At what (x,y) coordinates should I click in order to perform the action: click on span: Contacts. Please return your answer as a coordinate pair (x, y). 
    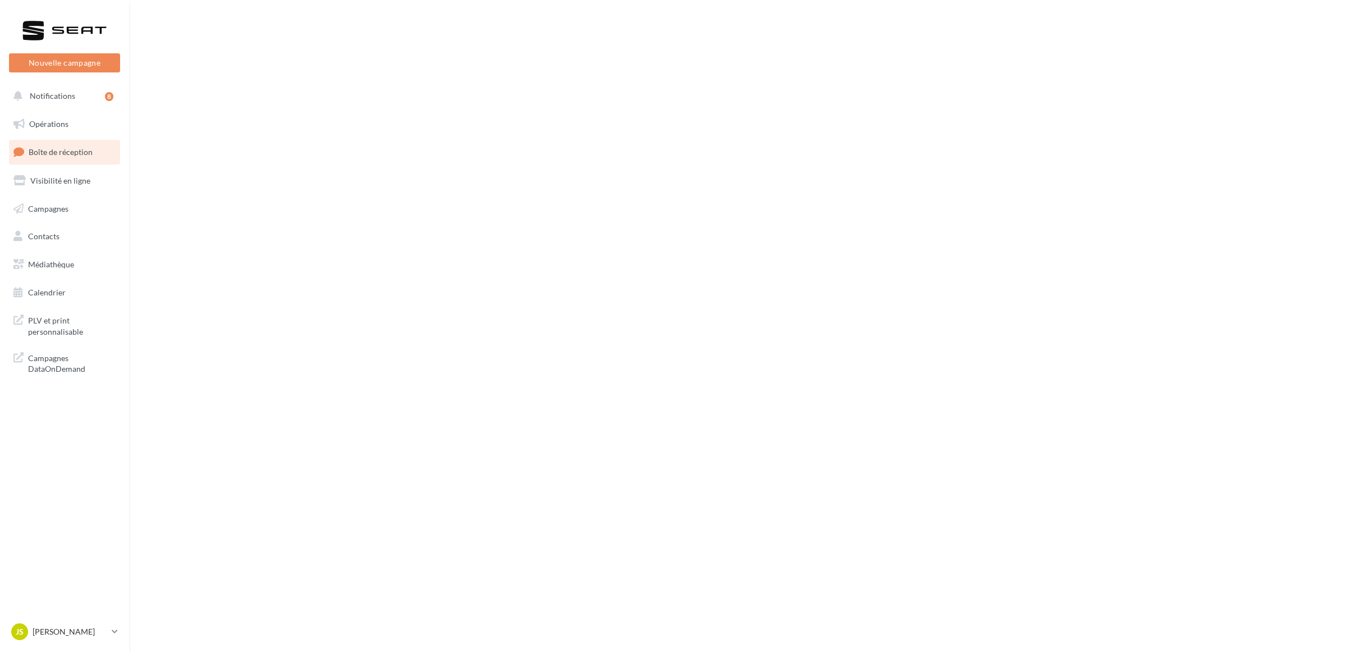
    Looking at the image, I should click on (44, 236).